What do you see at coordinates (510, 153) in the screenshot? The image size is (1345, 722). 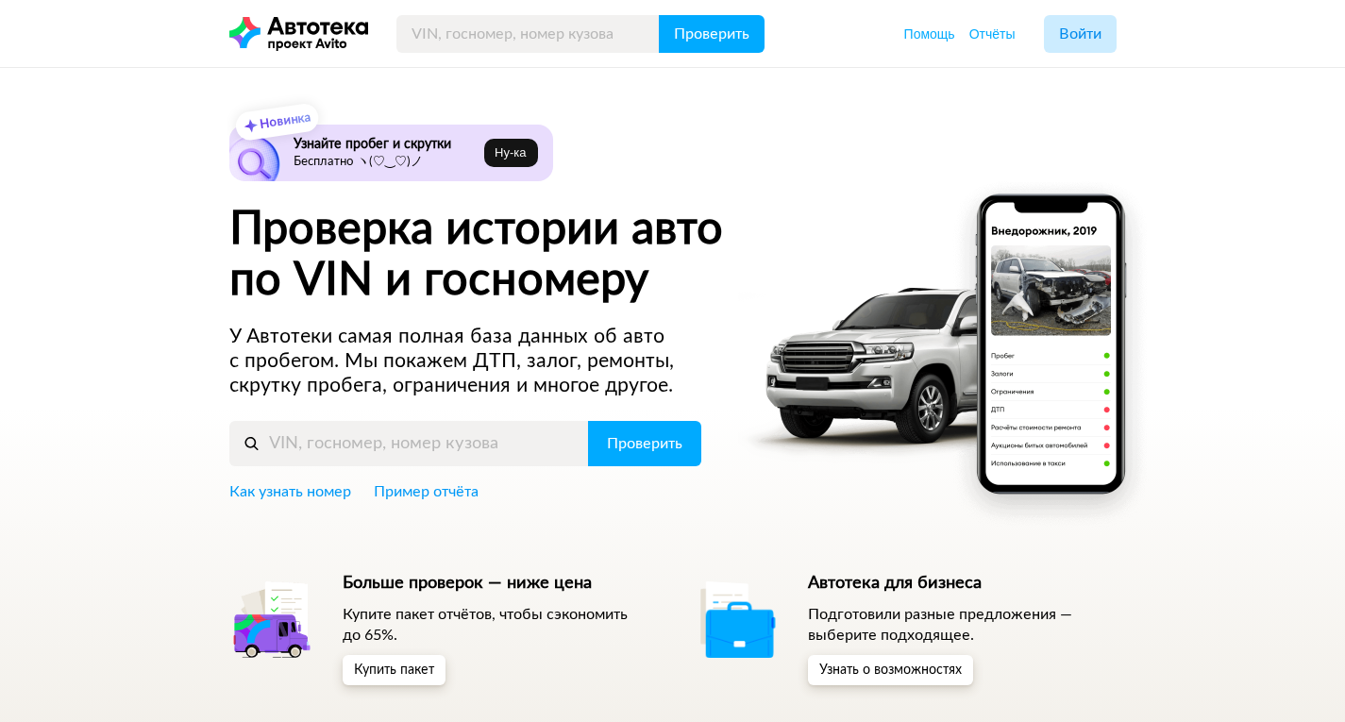 I see `span: Ну‑ка` at bounding box center [510, 153].